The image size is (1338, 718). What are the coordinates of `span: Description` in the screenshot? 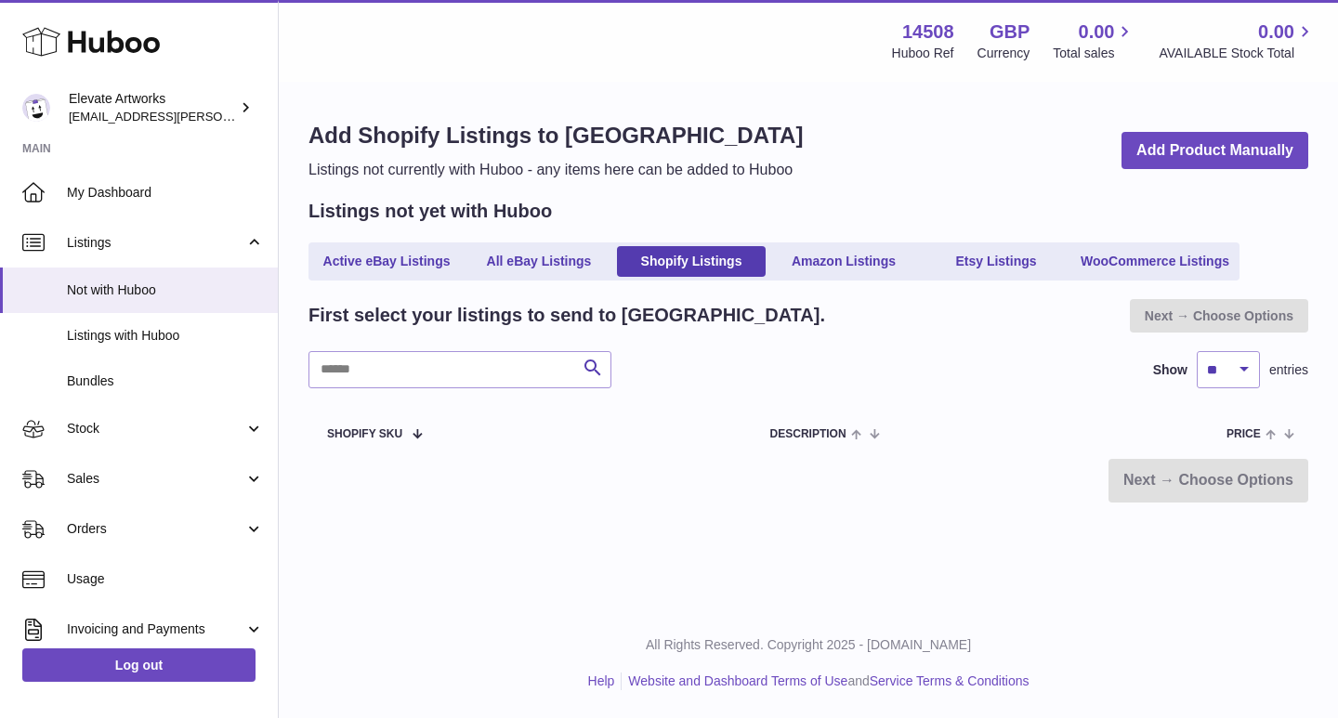 It's located at (808, 434).